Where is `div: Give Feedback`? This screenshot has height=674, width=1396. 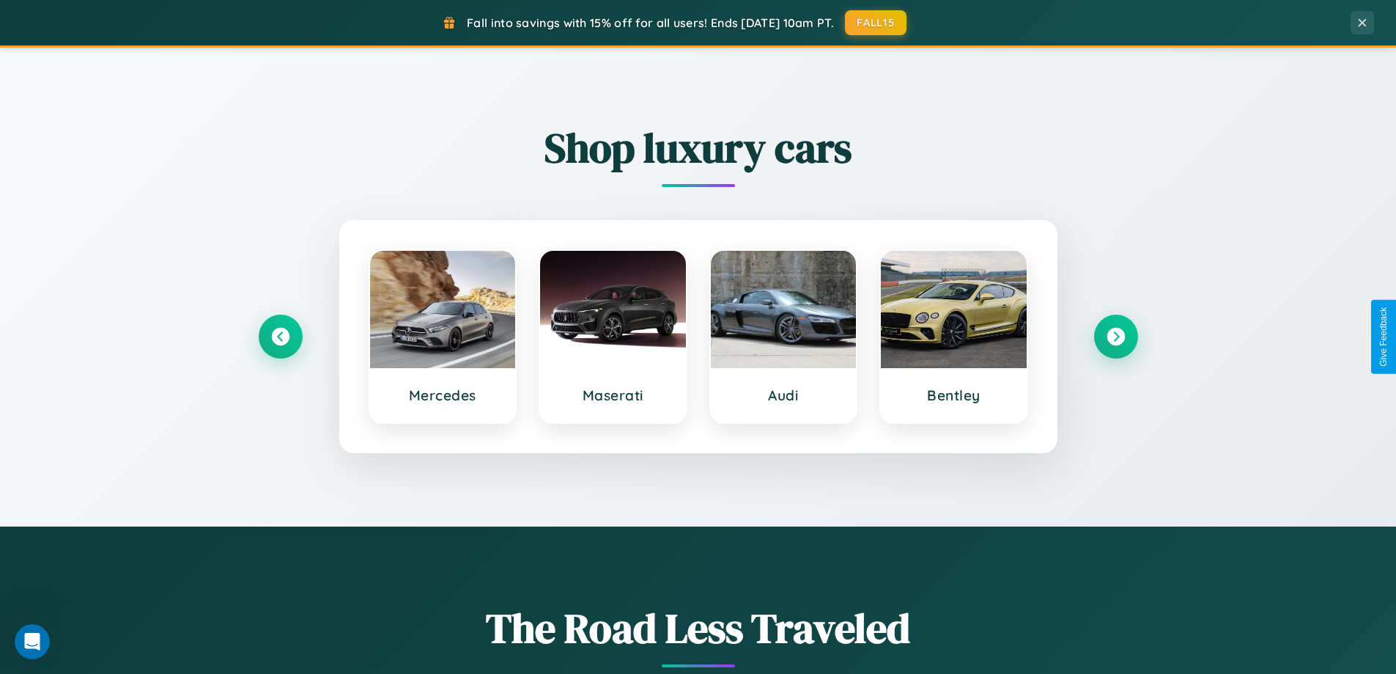 div: Give Feedback is located at coordinates (1384, 336).